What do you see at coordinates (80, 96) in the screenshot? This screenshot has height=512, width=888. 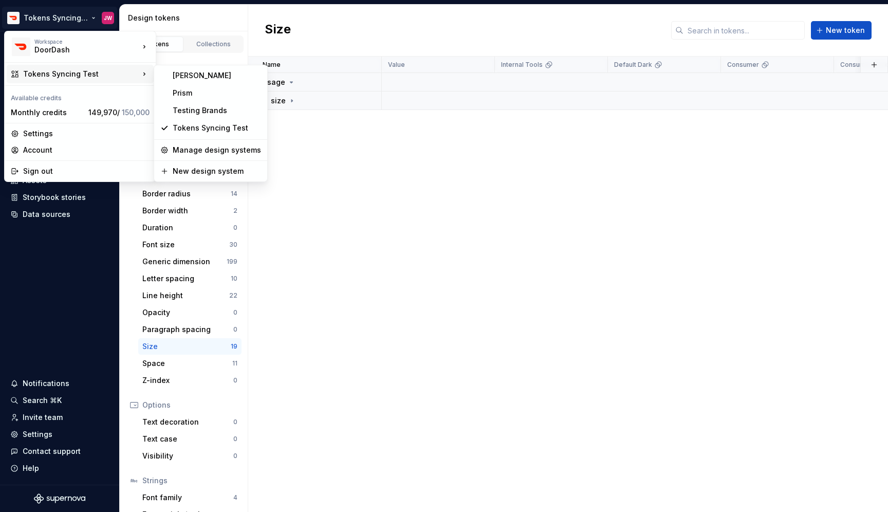 I see `div: Available credits` at bounding box center [80, 96].